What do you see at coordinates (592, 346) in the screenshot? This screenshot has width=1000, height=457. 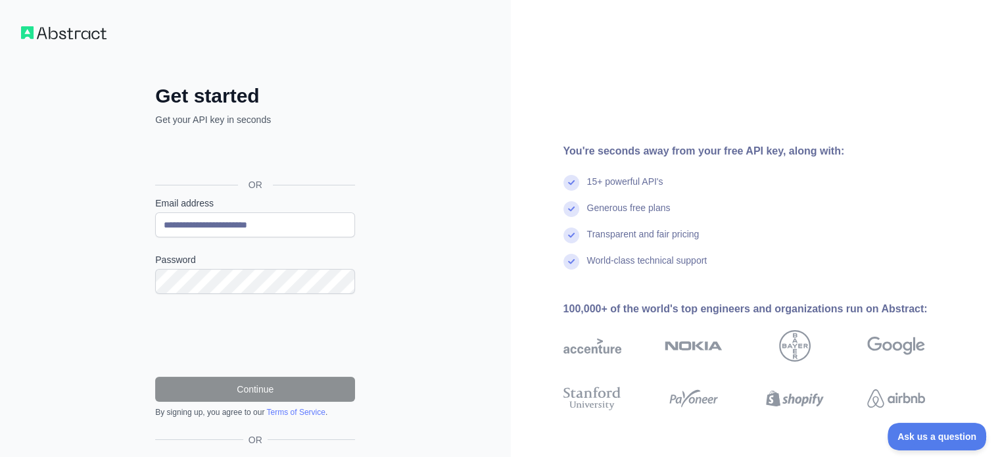 I see `img: accenture` at bounding box center [592, 346].